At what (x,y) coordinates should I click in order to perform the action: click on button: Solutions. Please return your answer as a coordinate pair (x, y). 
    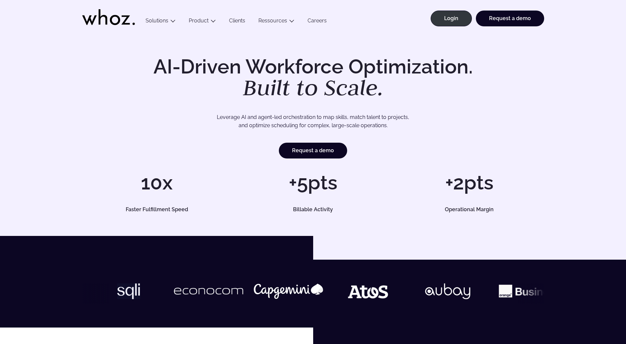
    Looking at the image, I should click on (160, 22).